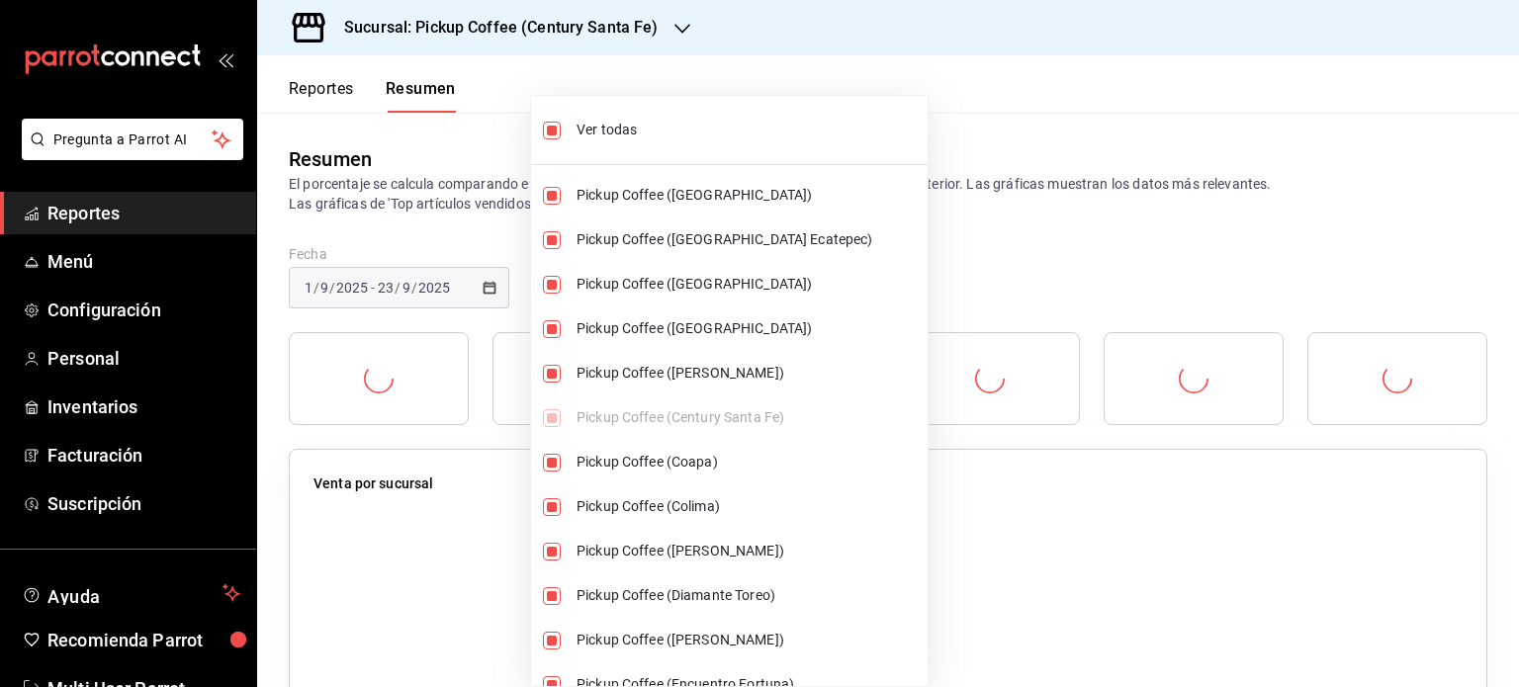  Describe the element at coordinates (747, 462) in the screenshot. I see `span: Pickup Coffee (Coapa)` at that location.